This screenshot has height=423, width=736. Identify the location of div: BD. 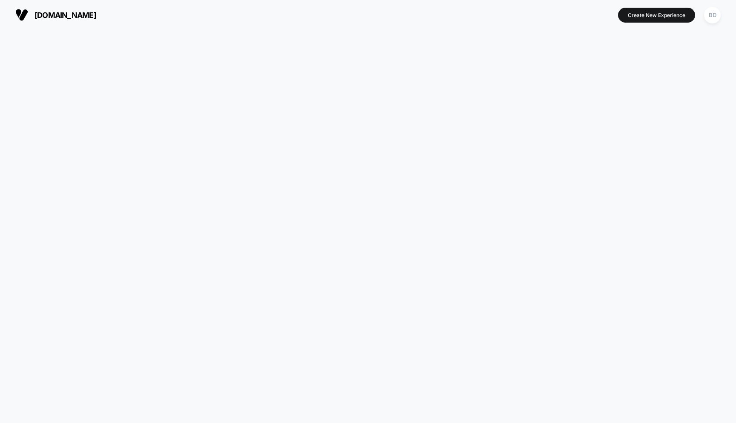
(712, 15).